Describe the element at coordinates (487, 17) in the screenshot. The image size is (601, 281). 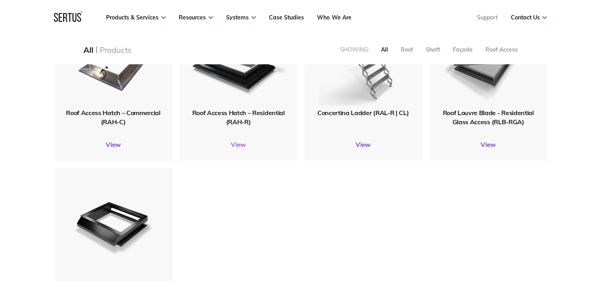
I see `a: Support` at that location.